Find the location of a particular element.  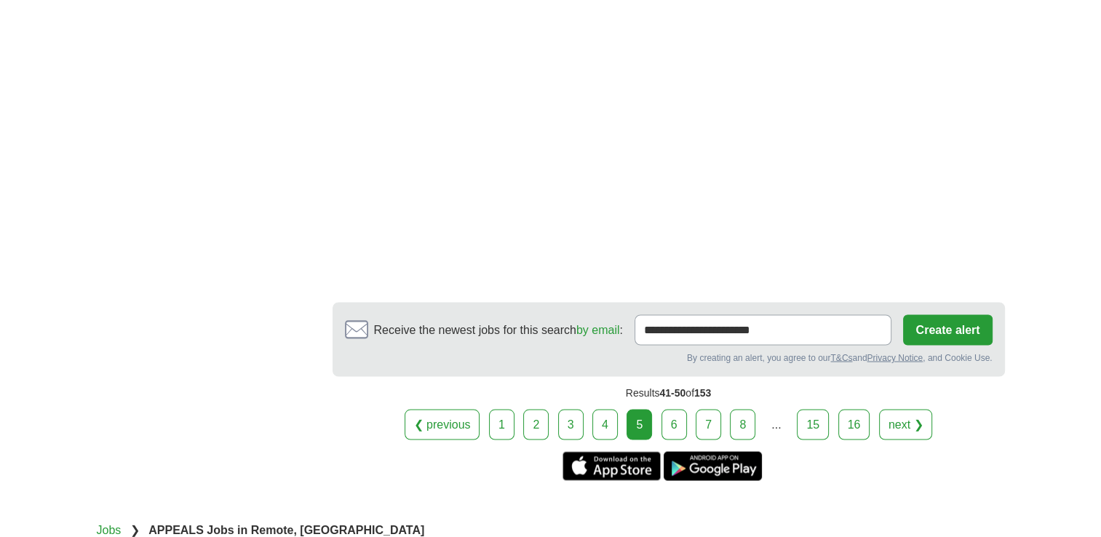

a: 1 is located at coordinates (501, 424).